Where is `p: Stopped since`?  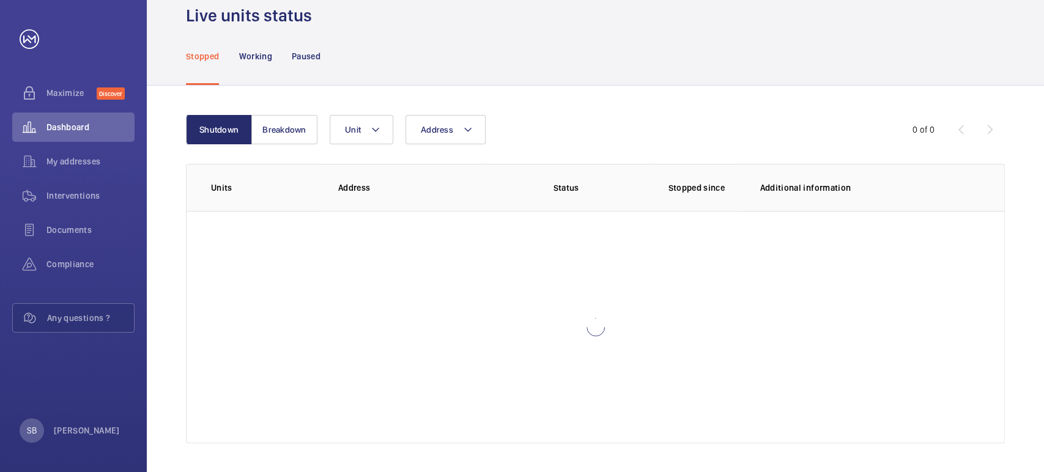 p: Stopped since is located at coordinates (704, 188).